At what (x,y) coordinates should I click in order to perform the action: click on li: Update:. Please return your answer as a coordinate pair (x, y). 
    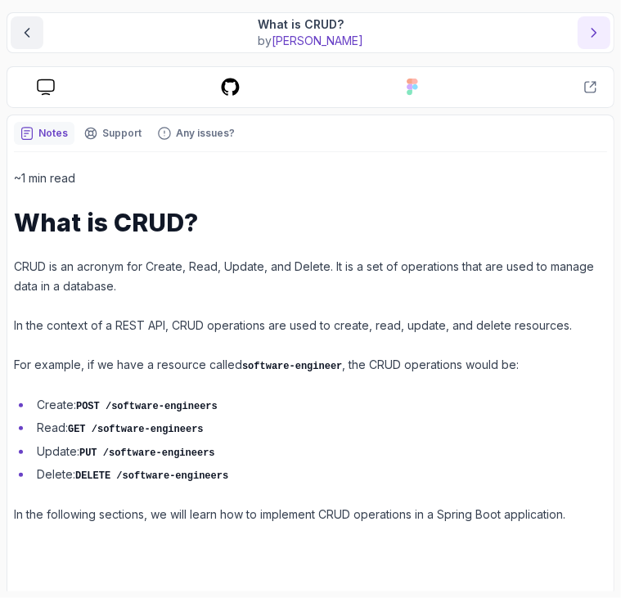
    Looking at the image, I should click on (319, 452).